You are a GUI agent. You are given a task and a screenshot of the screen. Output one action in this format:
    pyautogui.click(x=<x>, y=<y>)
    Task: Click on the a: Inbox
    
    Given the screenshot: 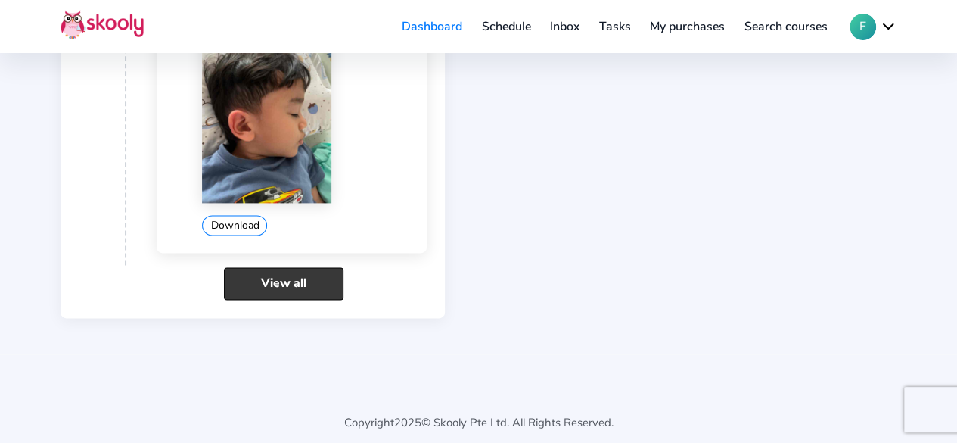 What is the action you would take?
    pyautogui.click(x=564, y=26)
    